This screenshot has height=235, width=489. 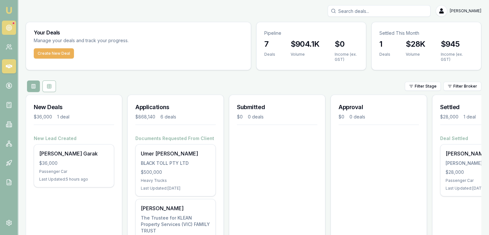 I want to click on input: Search deals, so click(x=379, y=11).